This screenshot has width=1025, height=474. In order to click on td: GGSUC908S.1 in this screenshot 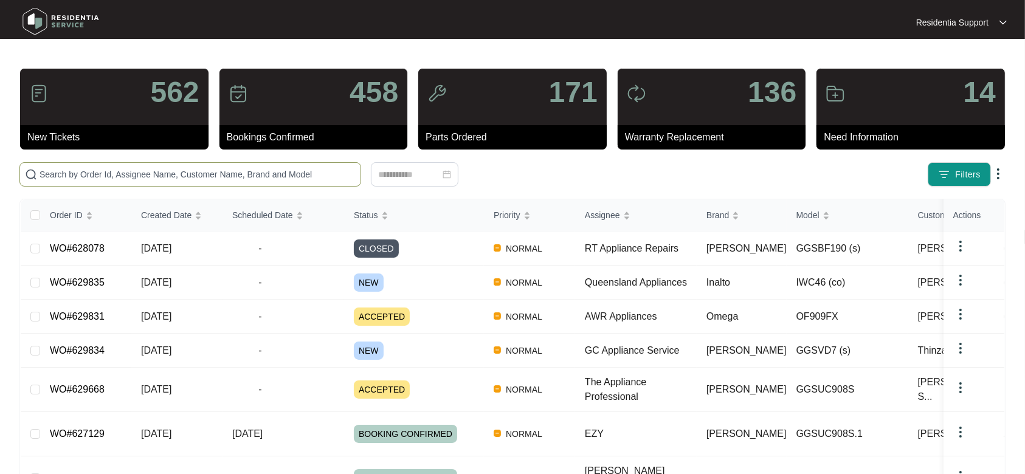, I will do `click(847, 434)`.